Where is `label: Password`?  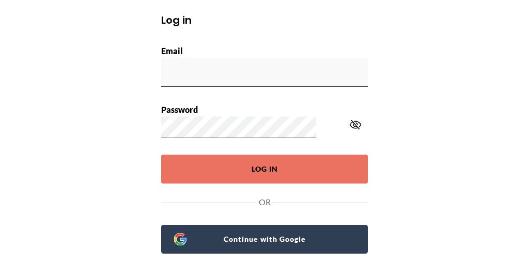 label: Password is located at coordinates (179, 109).